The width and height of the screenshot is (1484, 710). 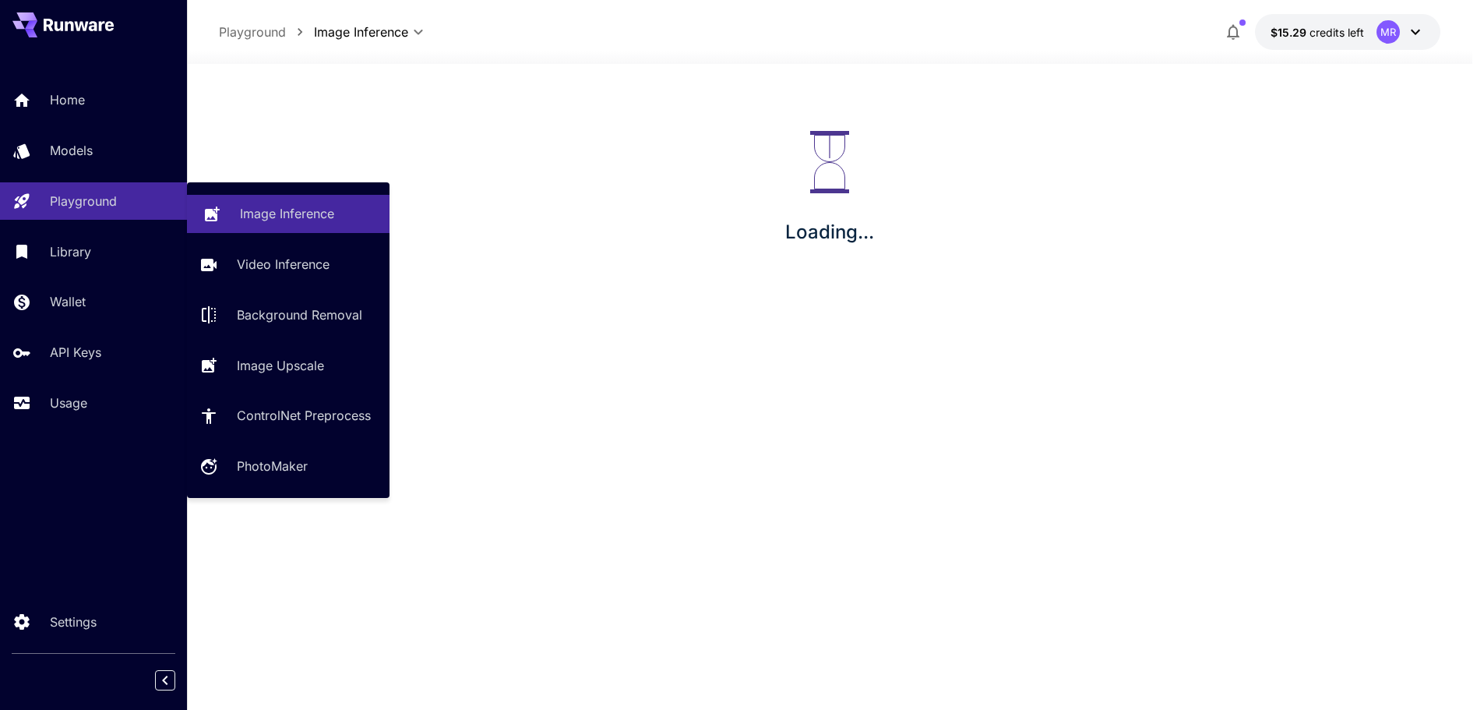 I want to click on span: Image Inference, so click(x=361, y=32).